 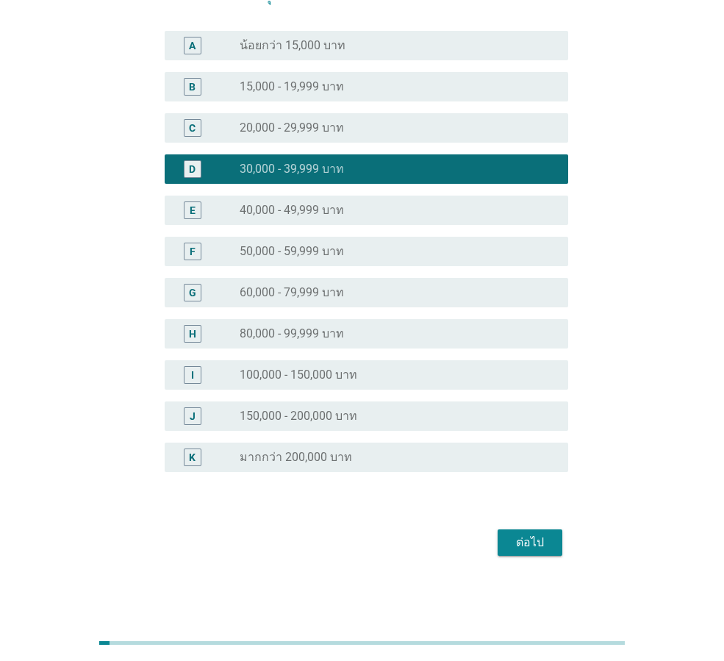 I want to click on label: น้อยกว่า 15,000 บาท, so click(x=293, y=46).